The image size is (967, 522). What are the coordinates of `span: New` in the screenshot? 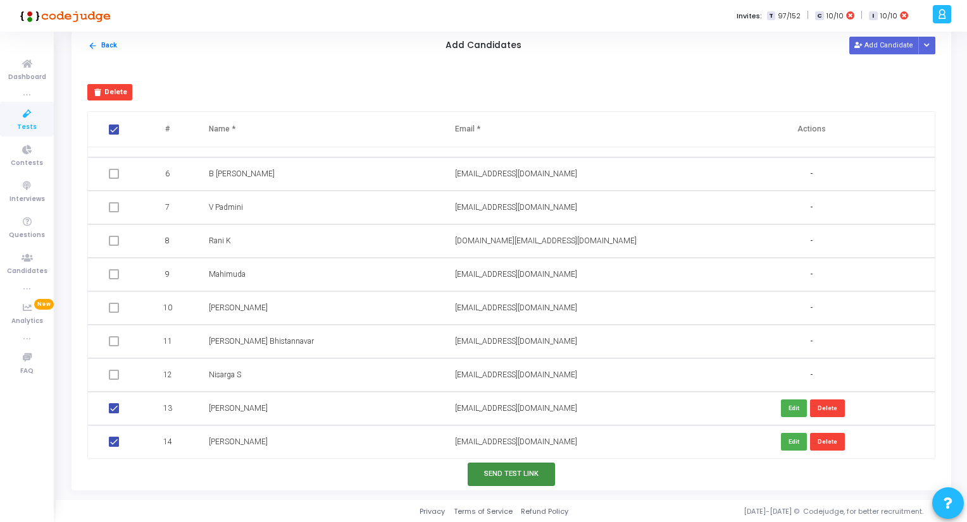 It's located at (44, 304).